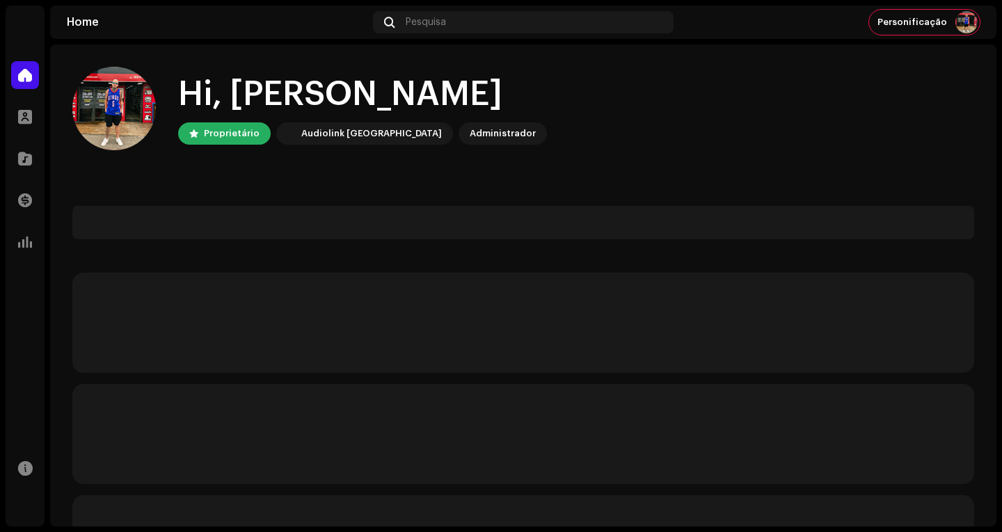  I want to click on span: Personificação, so click(912, 22).